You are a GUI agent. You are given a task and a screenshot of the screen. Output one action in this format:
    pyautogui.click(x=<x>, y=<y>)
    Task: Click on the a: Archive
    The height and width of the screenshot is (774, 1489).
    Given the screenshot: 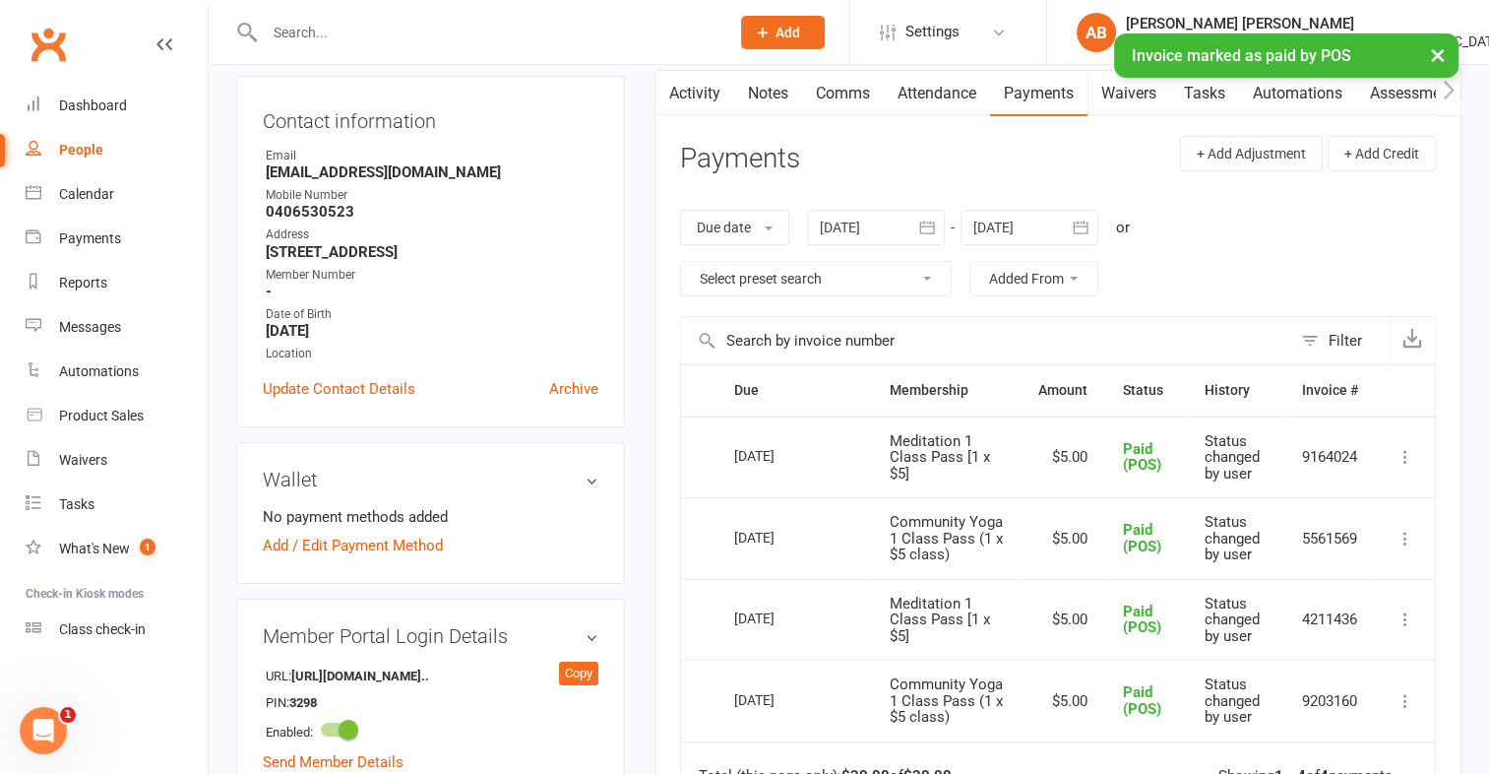 What is the action you would take?
    pyautogui.click(x=574, y=389)
    